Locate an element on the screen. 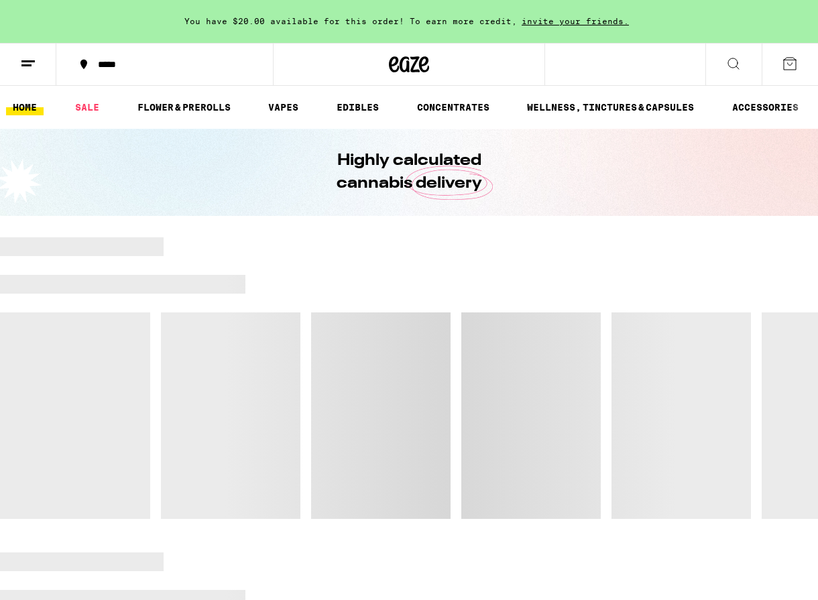 This screenshot has height=600, width=818. h1: Highly calculated cannabis delivery is located at coordinates (409, 172).